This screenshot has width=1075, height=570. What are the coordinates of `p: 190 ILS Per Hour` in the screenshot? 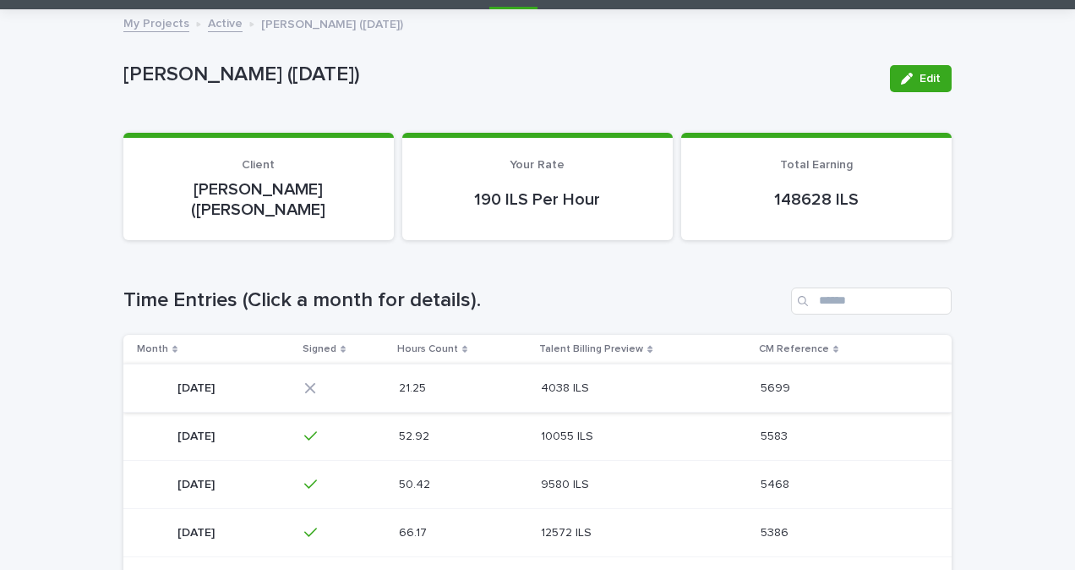 It's located at (538, 200).